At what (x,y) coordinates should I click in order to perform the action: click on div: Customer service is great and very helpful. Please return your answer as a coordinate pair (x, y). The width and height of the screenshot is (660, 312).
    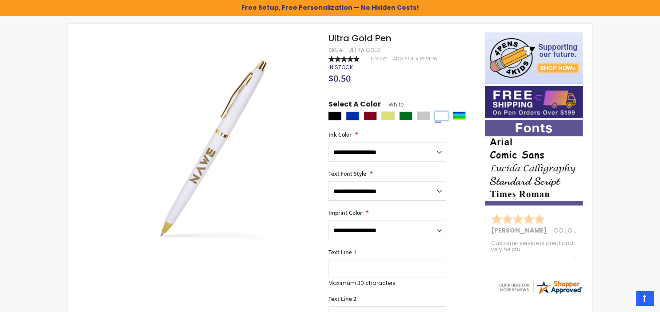
    Looking at the image, I should click on (534, 250).